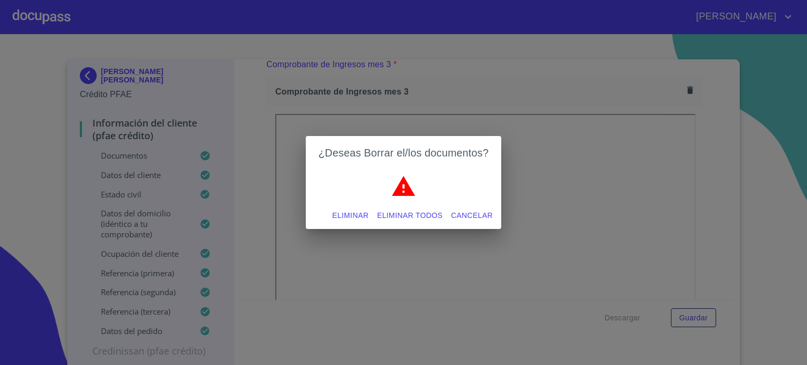  I want to click on span: Eliminar, so click(350, 215).